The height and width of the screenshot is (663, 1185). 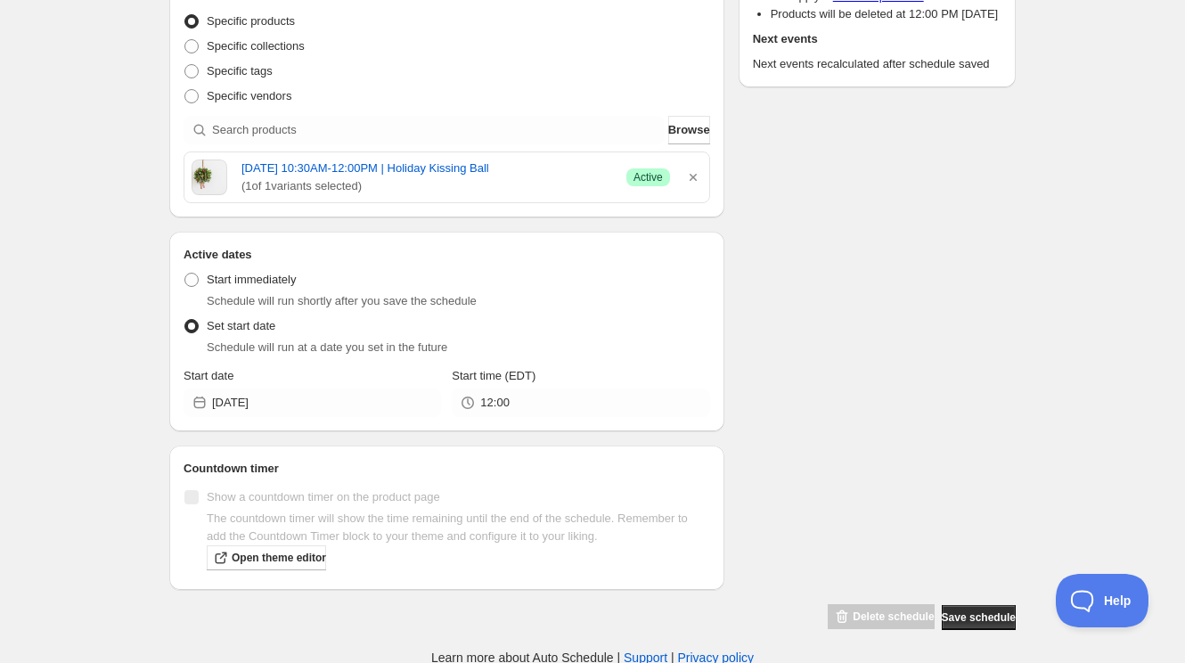 I want to click on span: Specific vendors, so click(x=249, y=95).